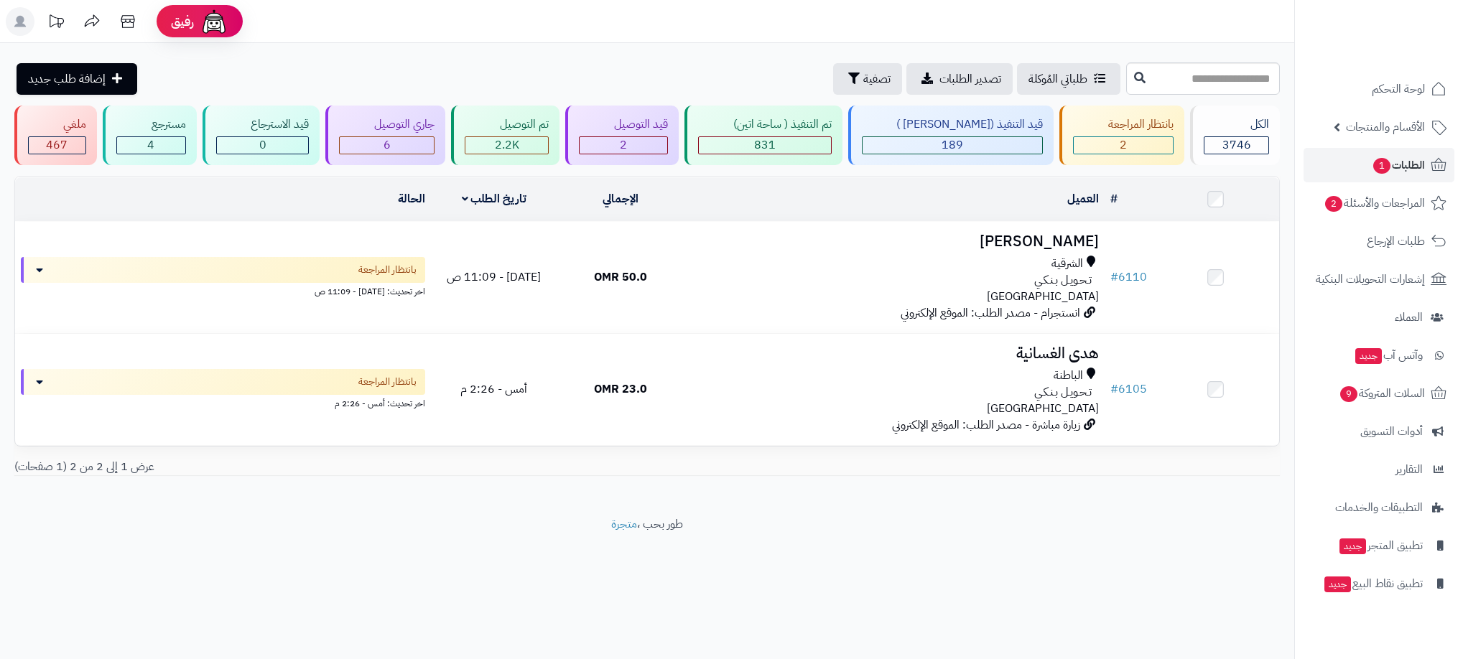  Describe the element at coordinates (1380, 546) in the screenshot. I see `span: تطبيق المتجر` at that location.